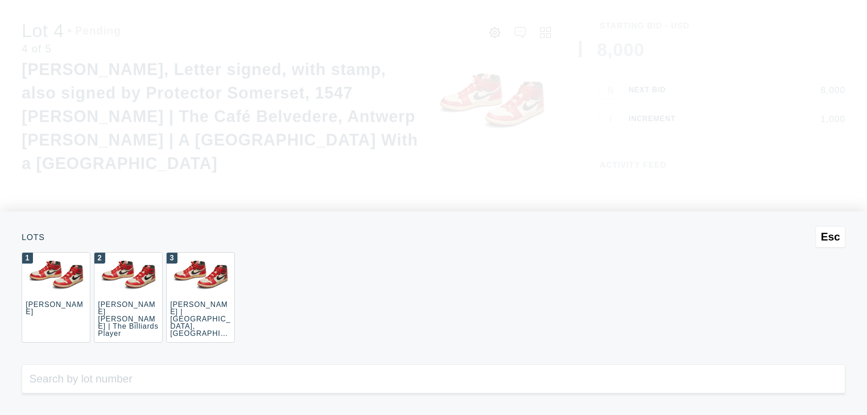 This screenshot has height=415, width=867. What do you see at coordinates (100, 258) in the screenshot?
I see `div: 2` at bounding box center [100, 258].